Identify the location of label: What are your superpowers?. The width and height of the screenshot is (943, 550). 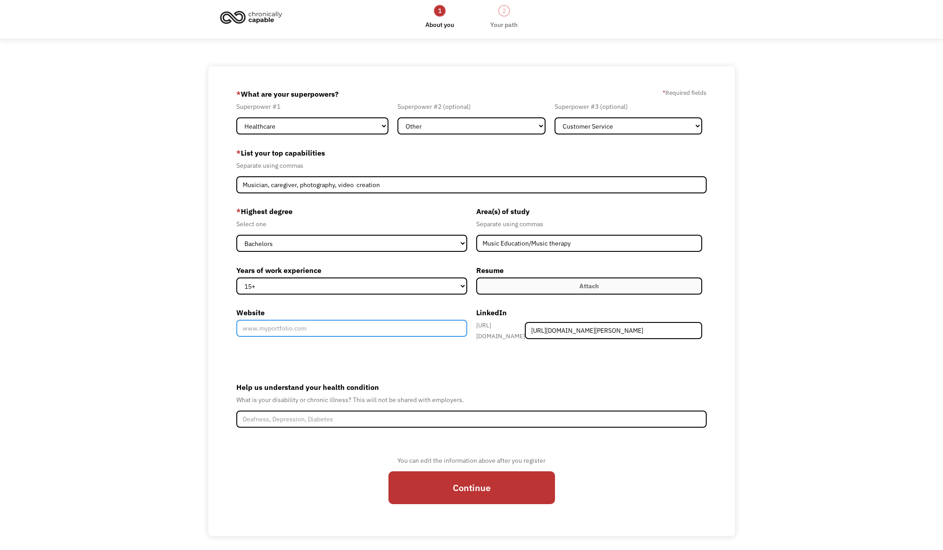
(287, 94).